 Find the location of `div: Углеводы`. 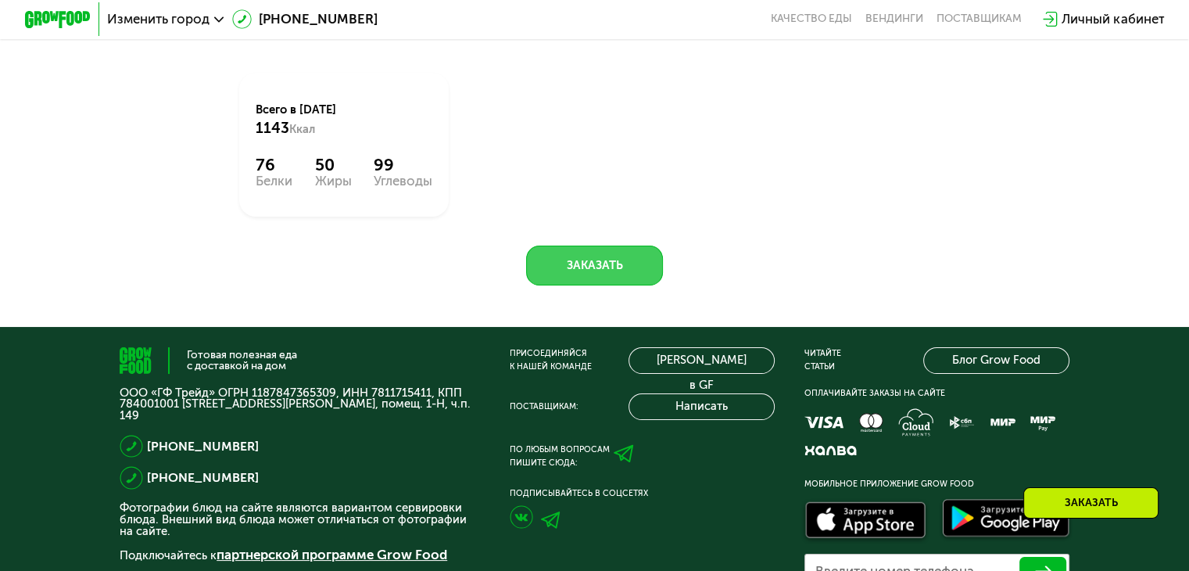

div: Углеводы is located at coordinates (403, 181).